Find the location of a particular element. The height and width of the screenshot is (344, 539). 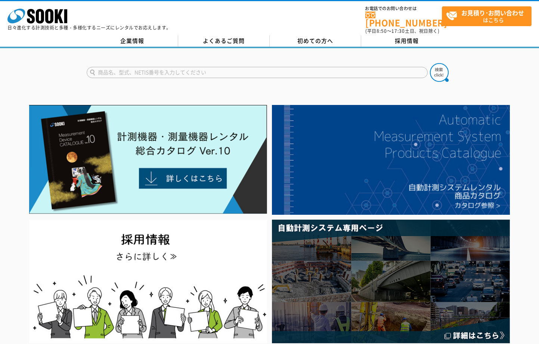

span: 17:30 is located at coordinates (398, 31).